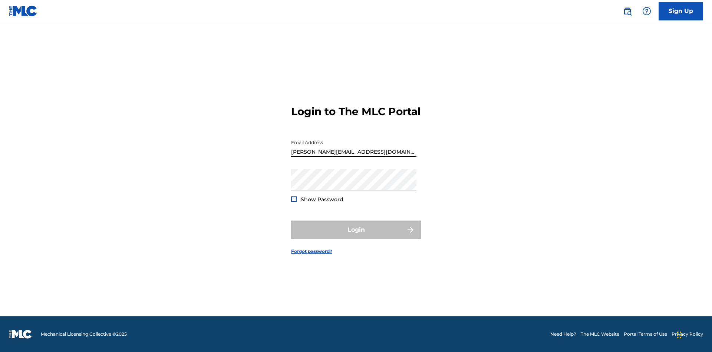  What do you see at coordinates (356, 111) in the screenshot?
I see `h3: Login to The MLC Portal` at bounding box center [356, 111].